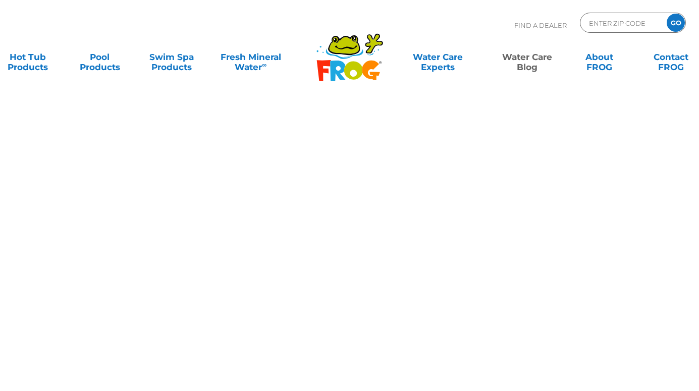 This screenshot has height=391, width=699. Describe the element at coordinates (99, 57) in the screenshot. I see `a: PoolProducts` at that location.